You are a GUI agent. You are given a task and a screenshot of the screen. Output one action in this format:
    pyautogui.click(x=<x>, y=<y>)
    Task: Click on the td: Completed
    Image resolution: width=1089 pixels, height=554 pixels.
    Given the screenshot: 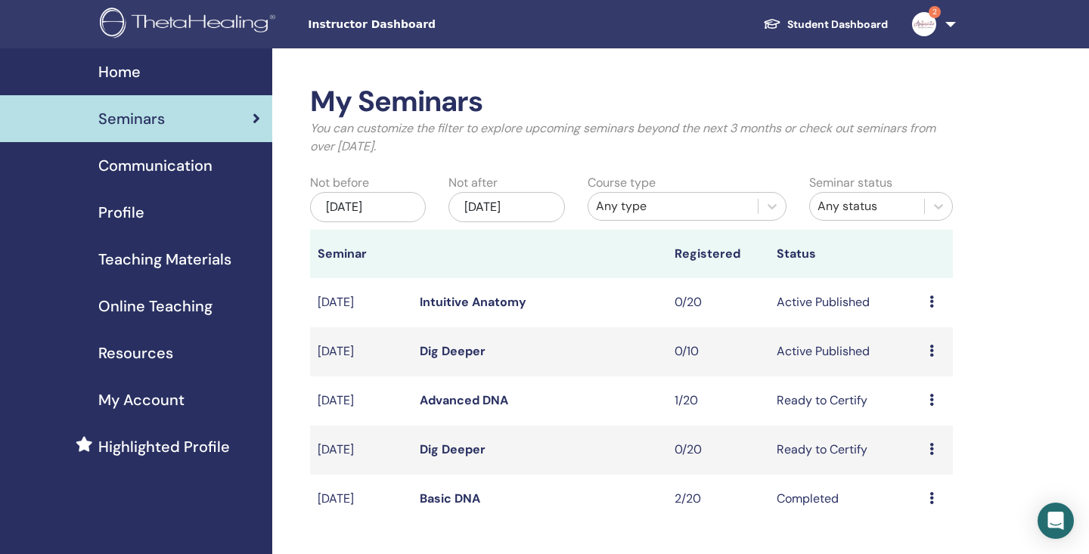 What is the action you would take?
    pyautogui.click(x=845, y=499)
    